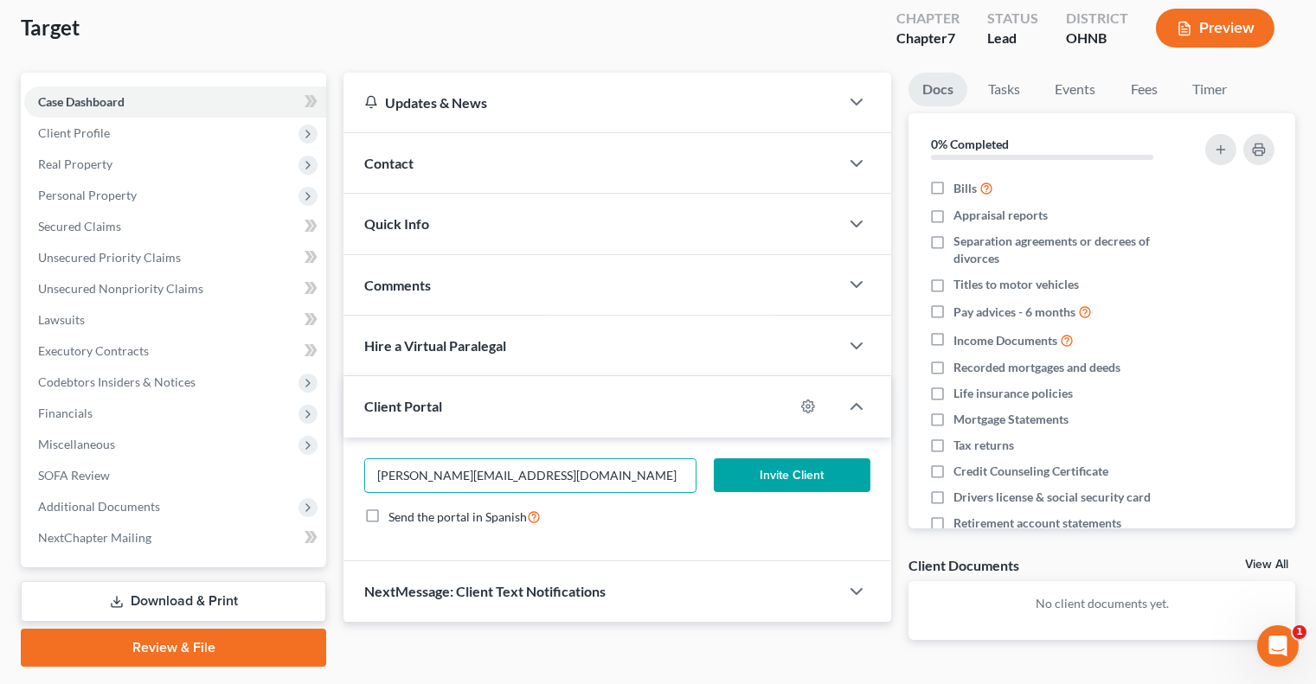 The image size is (1316, 684). What do you see at coordinates (485, 591) in the screenshot?
I see `span: NextMessage: Client Text Notifications` at bounding box center [485, 591].